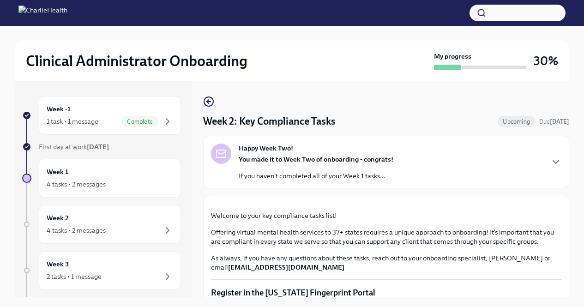  I want to click on a: Week 14 tasks • 2 messages, so click(102, 178).